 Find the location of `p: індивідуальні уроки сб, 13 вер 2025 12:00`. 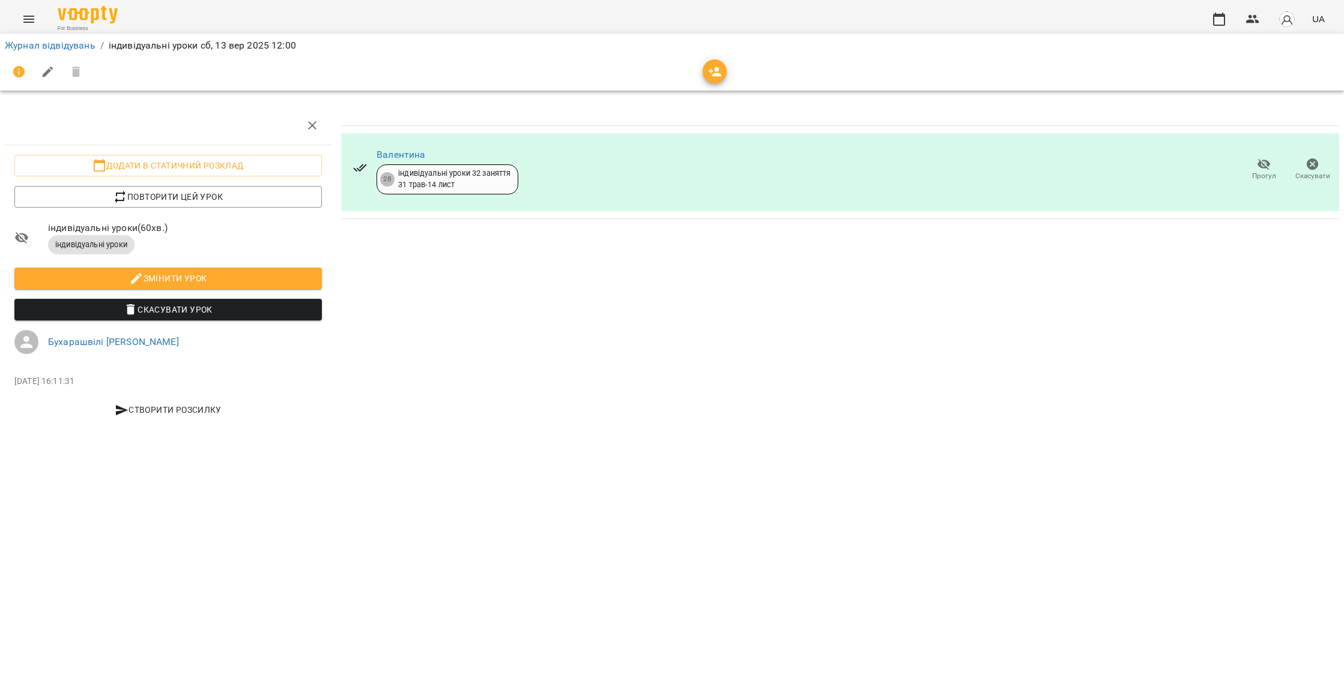

p: індивідуальні уроки сб, 13 вер 2025 12:00 is located at coordinates (202, 46).